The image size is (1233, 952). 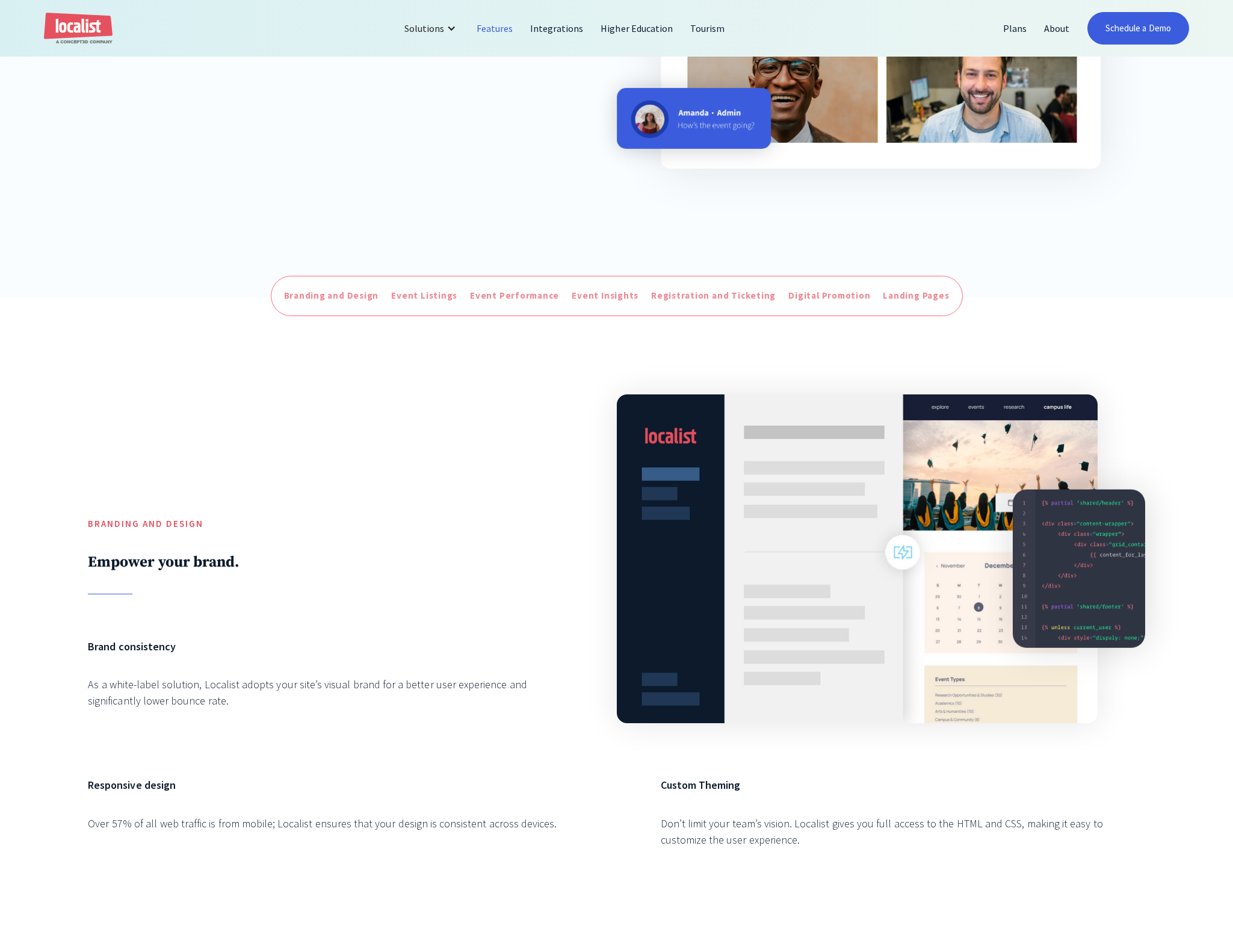 I want to click on div: Event Listings, so click(x=425, y=296).